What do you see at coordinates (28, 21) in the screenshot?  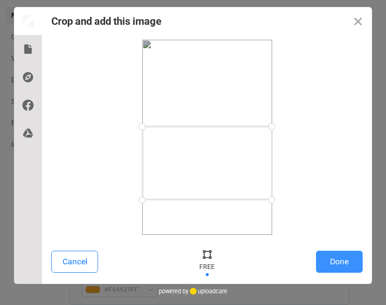 I see `div: Preview` at bounding box center [28, 21].